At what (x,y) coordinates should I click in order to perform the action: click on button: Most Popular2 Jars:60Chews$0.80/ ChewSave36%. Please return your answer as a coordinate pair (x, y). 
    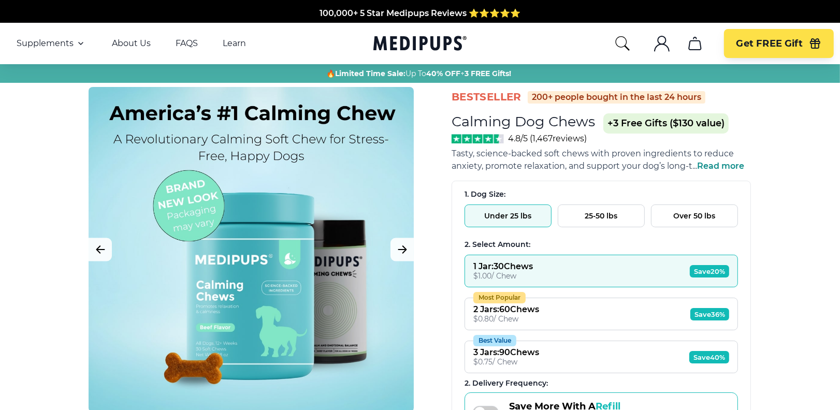
    Looking at the image, I should click on (601, 314).